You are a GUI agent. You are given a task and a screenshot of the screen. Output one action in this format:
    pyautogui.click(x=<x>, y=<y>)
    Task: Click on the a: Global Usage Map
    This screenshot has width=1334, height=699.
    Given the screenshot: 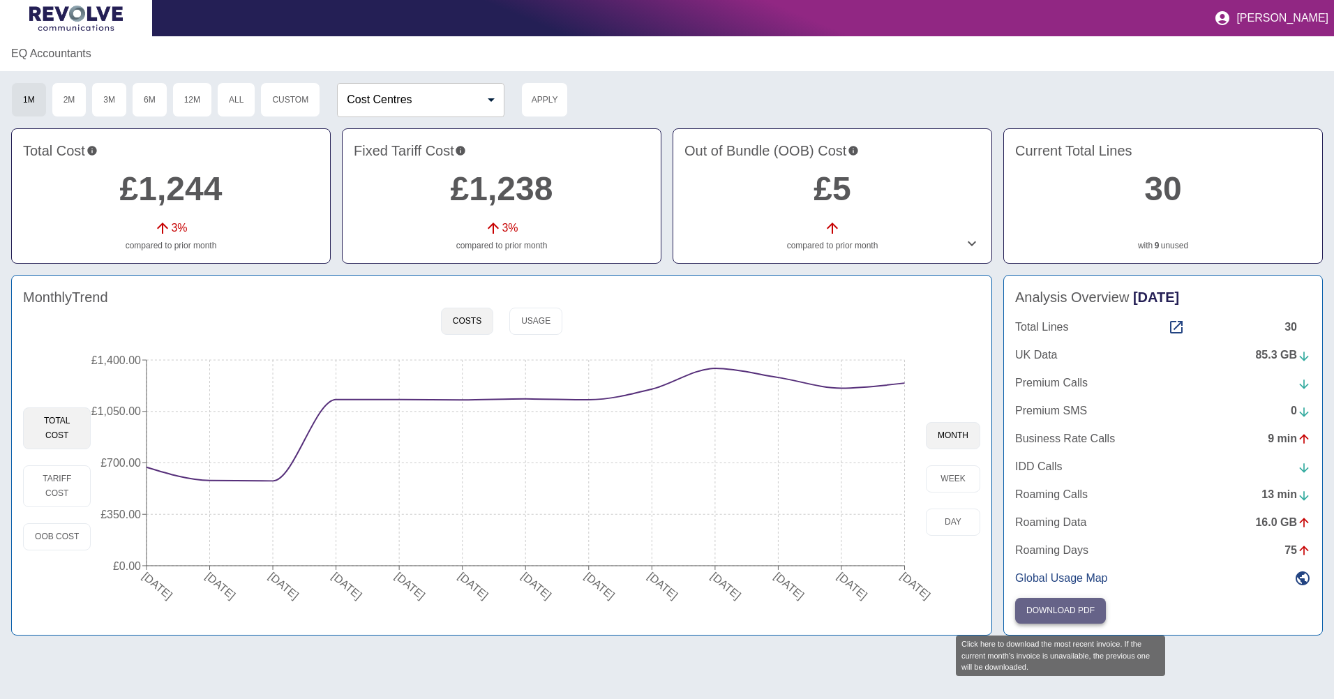 What is the action you would take?
    pyautogui.click(x=1163, y=578)
    